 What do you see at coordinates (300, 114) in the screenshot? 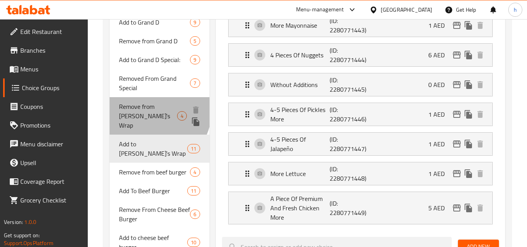
I see `p: 4-5 Pieces Of Pickles More` at bounding box center [300, 114].